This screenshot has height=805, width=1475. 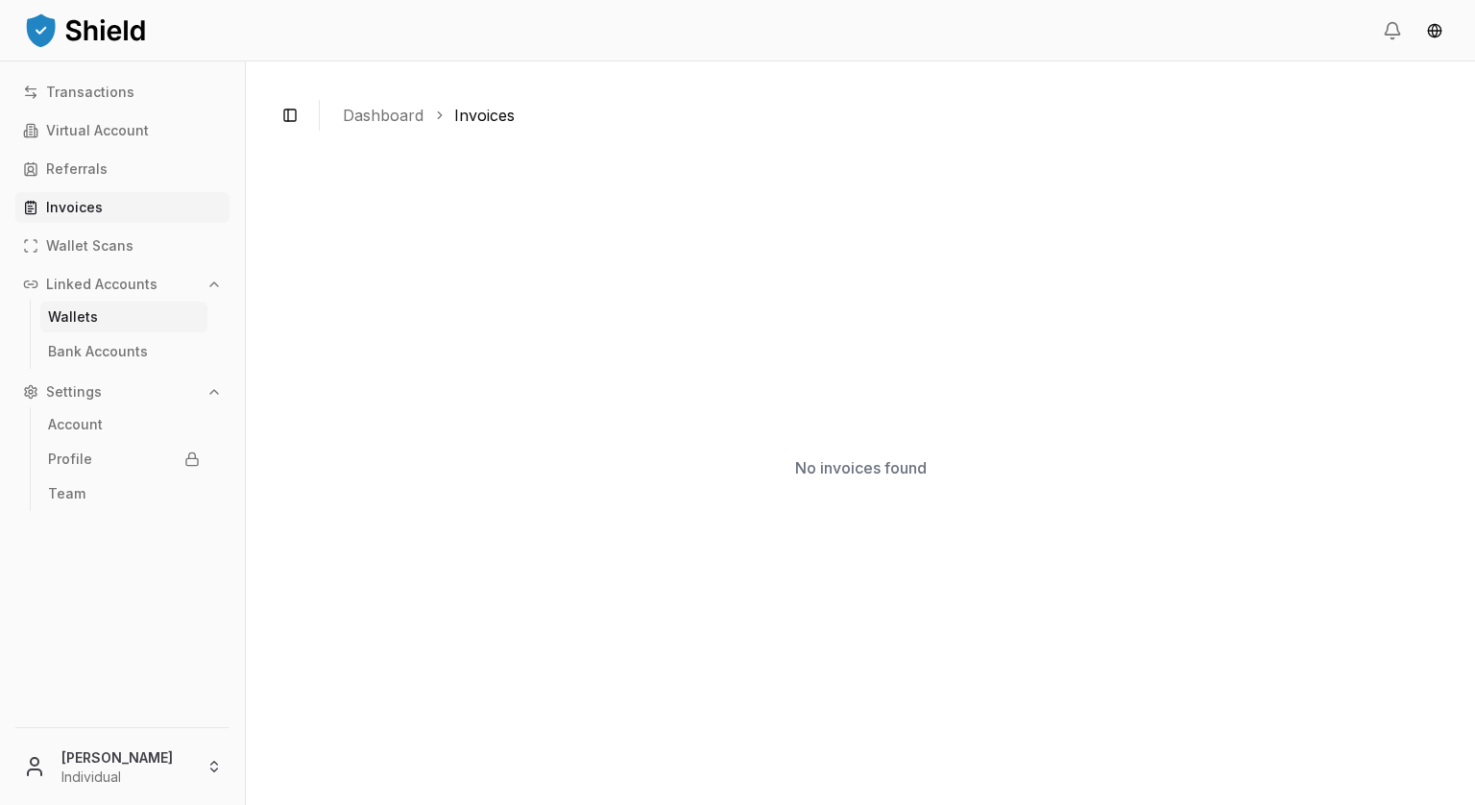 What do you see at coordinates (383, 115) in the screenshot?
I see `a: Dashboard` at bounding box center [383, 115].